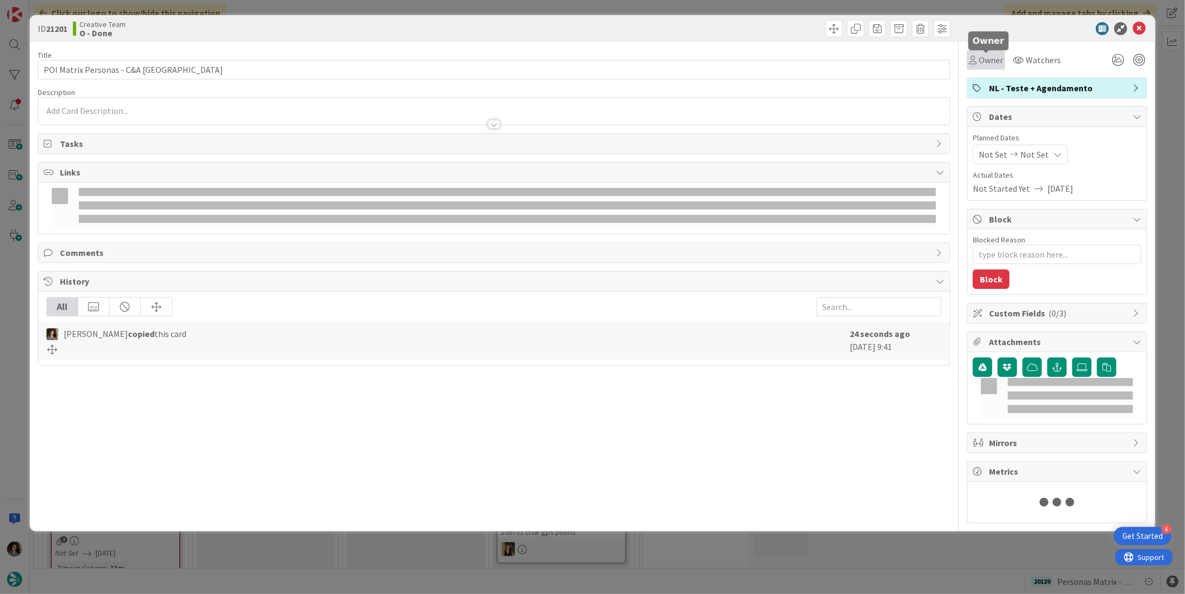 The image size is (1185, 594). What do you see at coordinates (1058, 219) in the screenshot?
I see `span: Block` at bounding box center [1058, 219].